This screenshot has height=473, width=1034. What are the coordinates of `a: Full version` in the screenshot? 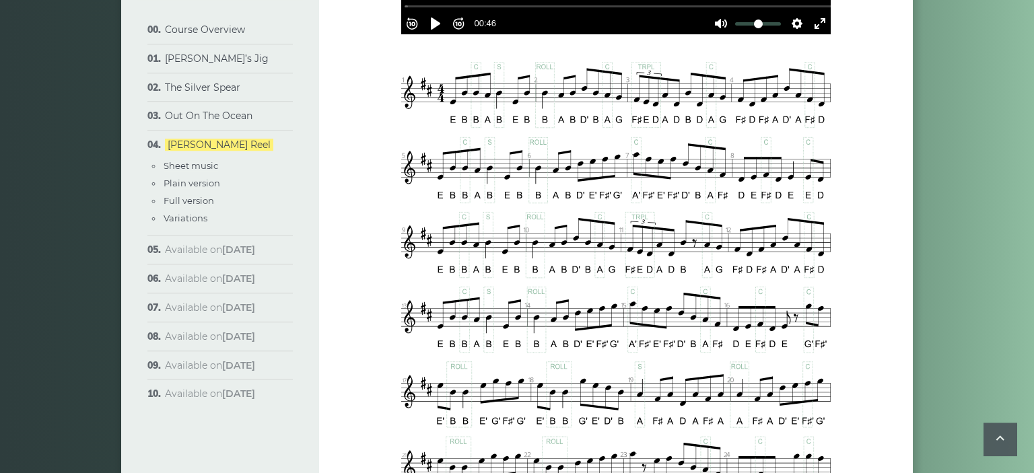 It's located at (188, 201).